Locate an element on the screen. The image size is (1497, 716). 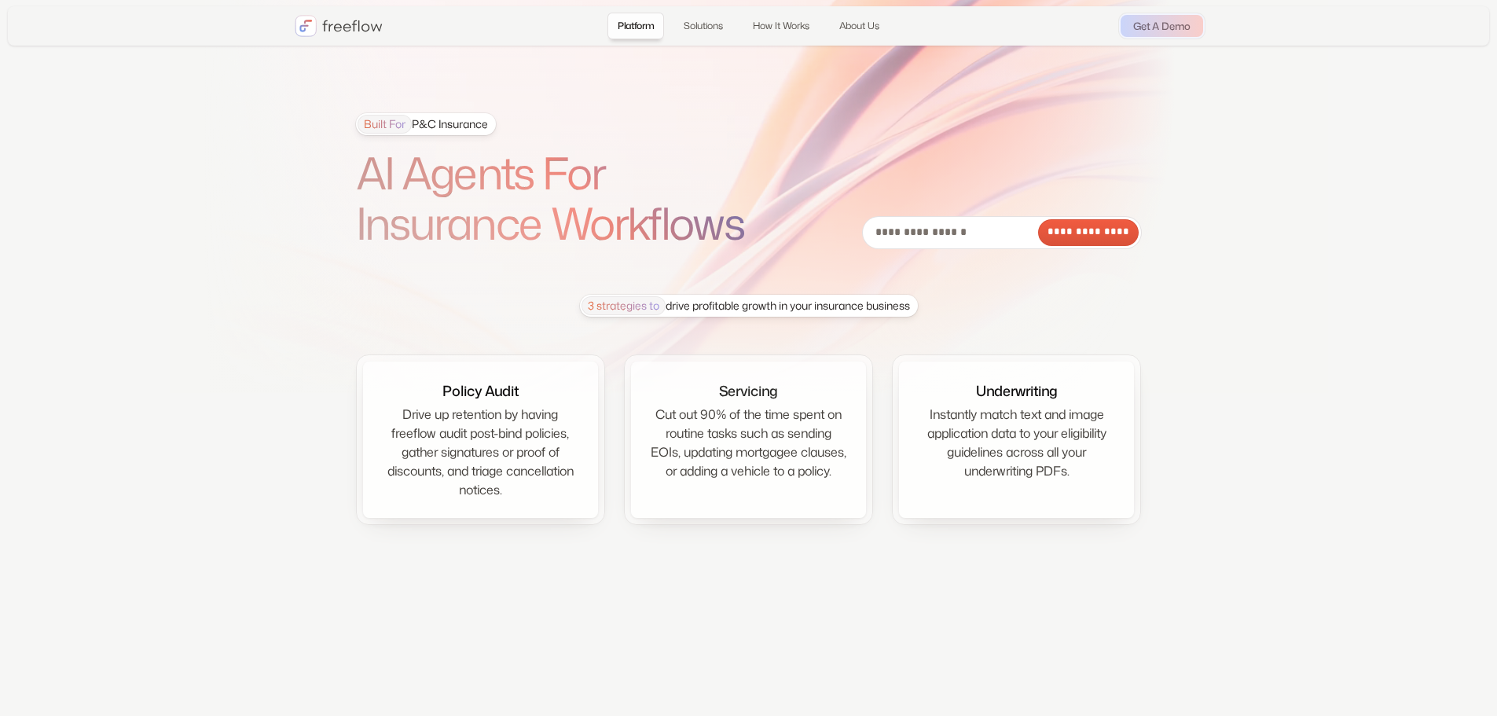
div: Cut out 90% of the time spent on routine tasks such as sending EOIs, updating mortgagee clauses, ... is located at coordinates (748, 443).